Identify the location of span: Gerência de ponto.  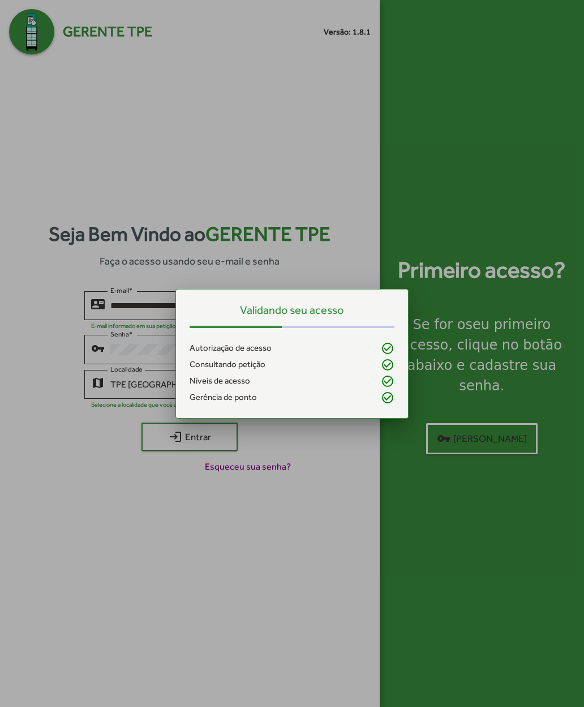
(223, 397).